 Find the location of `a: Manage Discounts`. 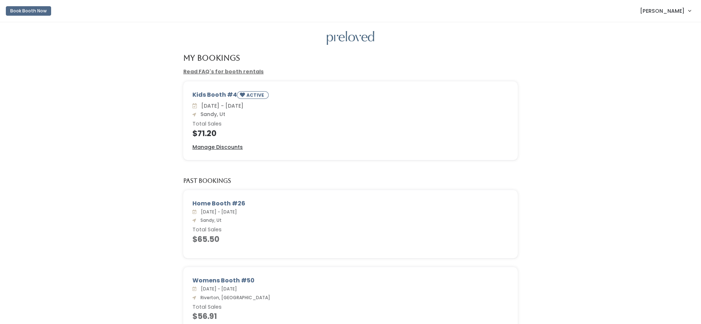

a: Manage Discounts is located at coordinates (218, 147).